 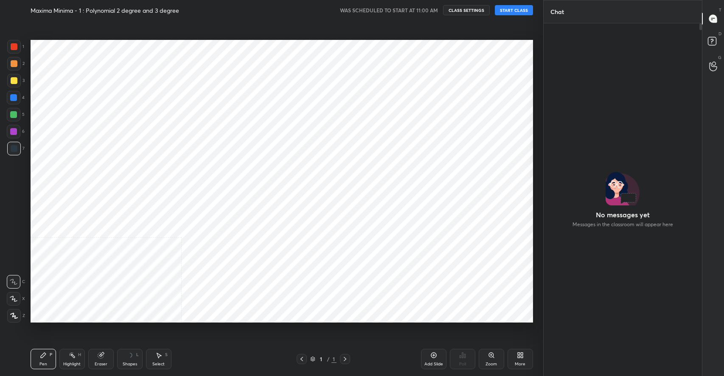 What do you see at coordinates (557, 11) in the screenshot?
I see `p: Chat` at bounding box center [557, 11].